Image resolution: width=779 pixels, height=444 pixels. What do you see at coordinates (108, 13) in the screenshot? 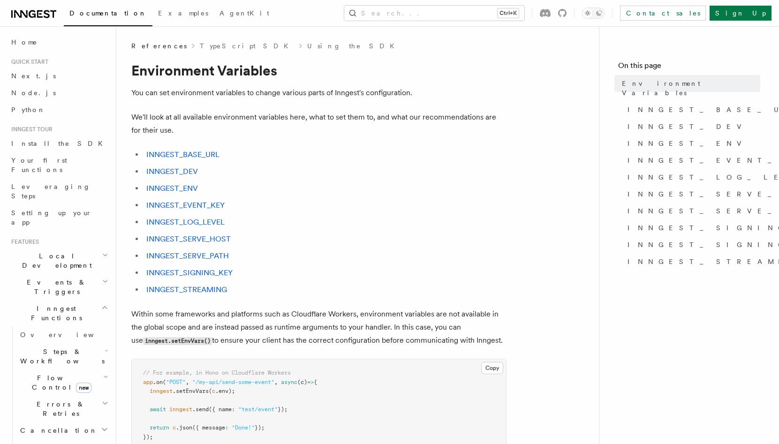
I see `span: Documentation` at bounding box center [108, 13].